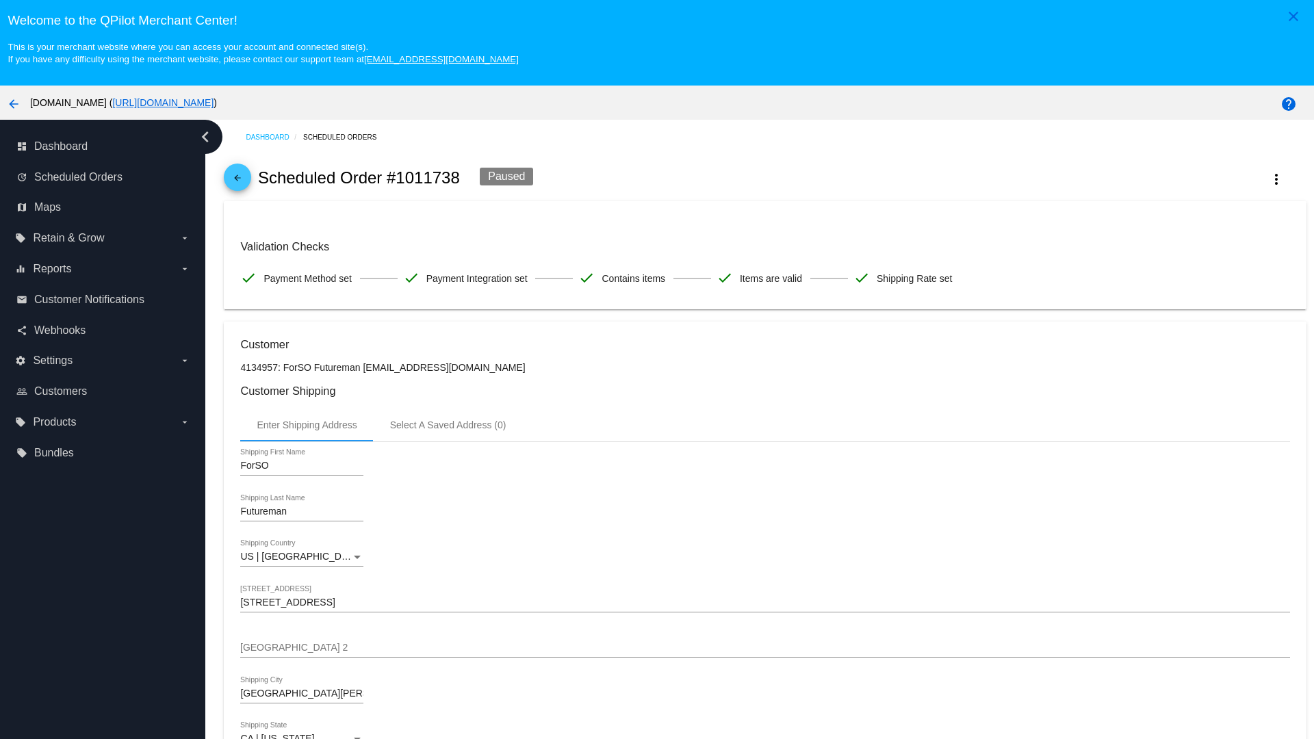 The width and height of the screenshot is (1314, 739). I want to click on a: share Webhooks, so click(103, 331).